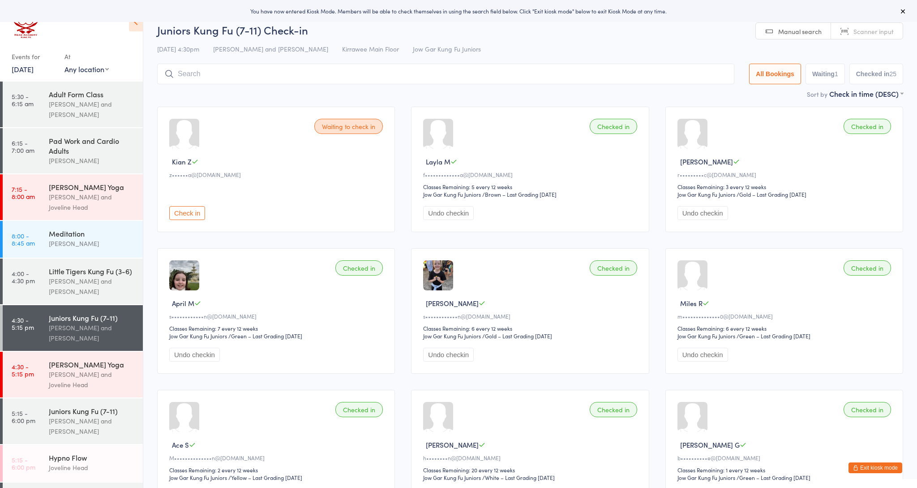 This screenshot has height=488, width=917. Describe the element at coordinates (446, 74) in the screenshot. I see `input: Search` at that location.